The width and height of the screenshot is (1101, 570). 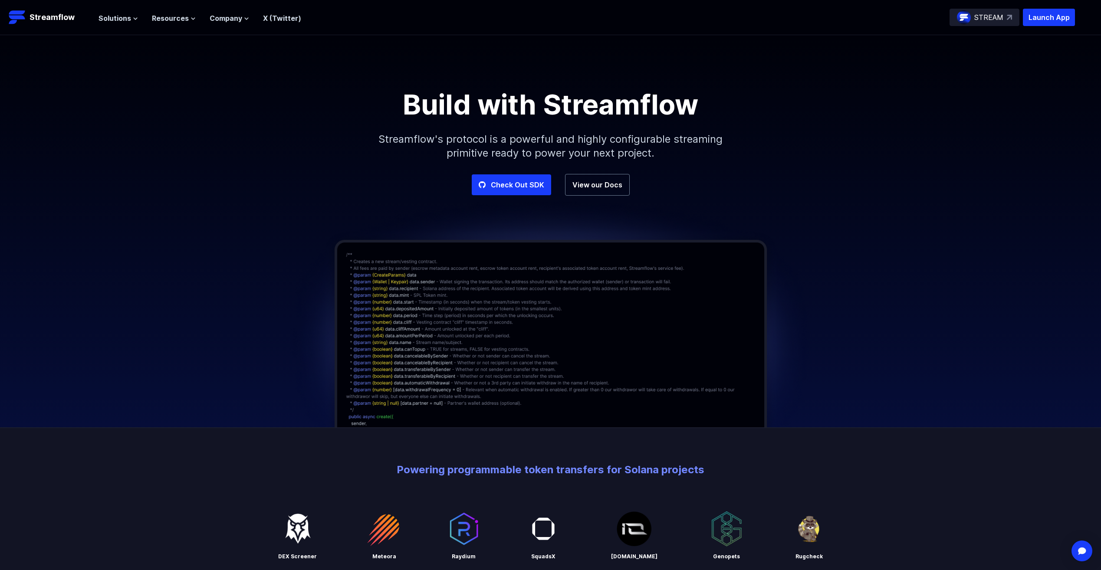 I want to click on img: DEX Screener, so click(x=297, y=529).